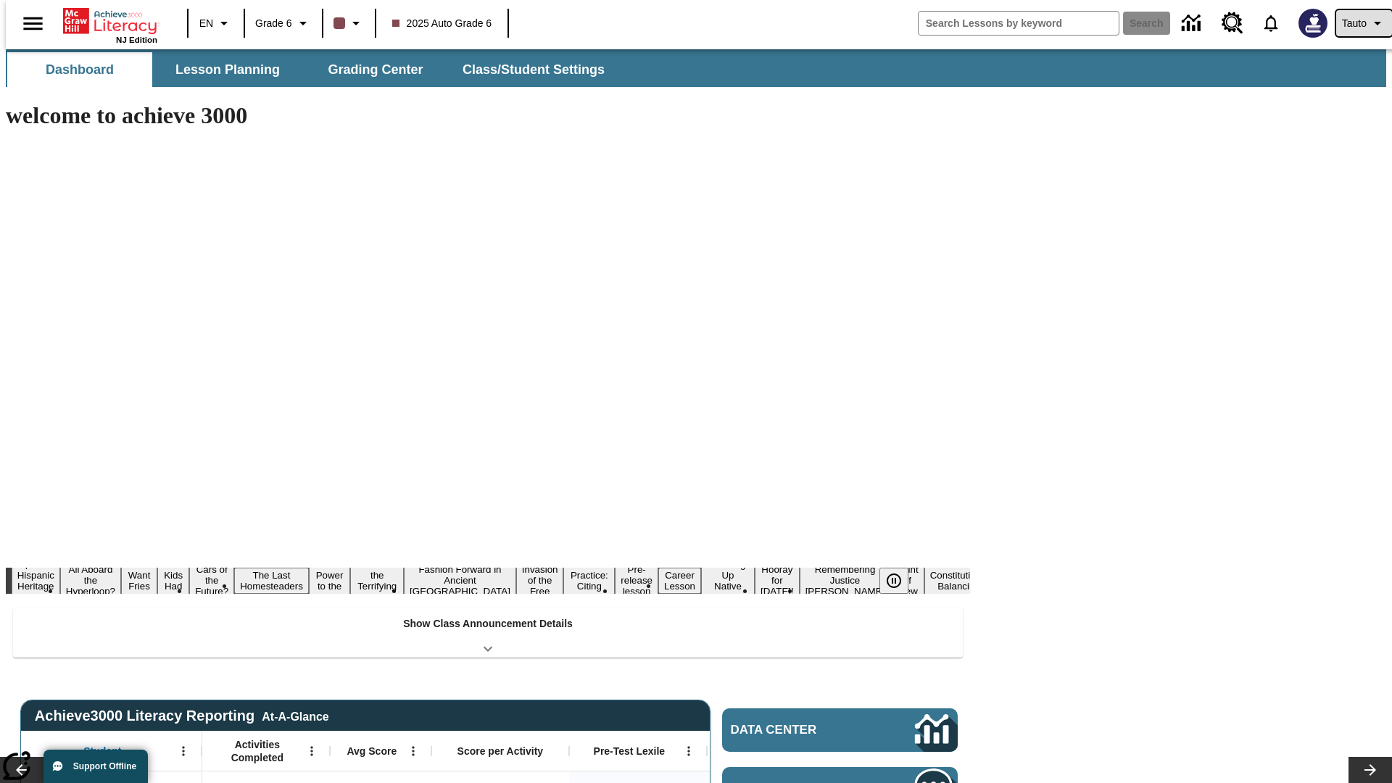  What do you see at coordinates (257, 751) in the screenshot?
I see `span: Activities Completed` at bounding box center [257, 751].